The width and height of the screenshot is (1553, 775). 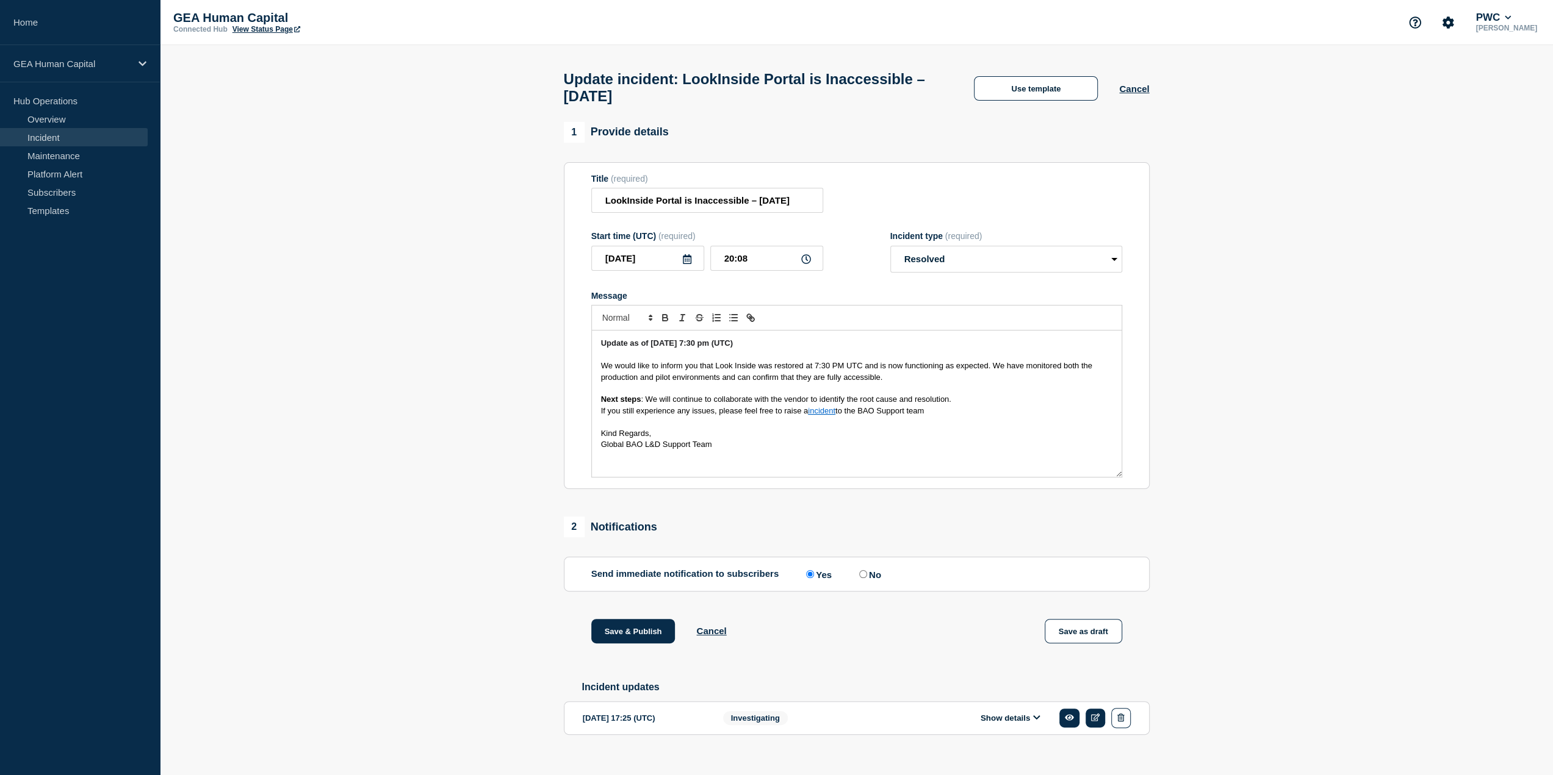 What do you see at coordinates (707, 200) in the screenshot?
I see `input: Title` at bounding box center [707, 200].